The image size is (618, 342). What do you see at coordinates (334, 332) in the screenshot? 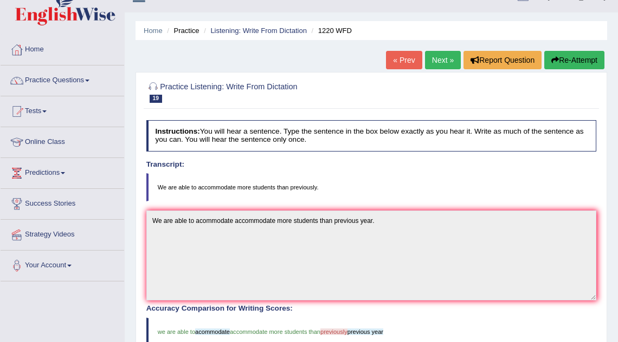
I see `span: previously` at bounding box center [334, 332].